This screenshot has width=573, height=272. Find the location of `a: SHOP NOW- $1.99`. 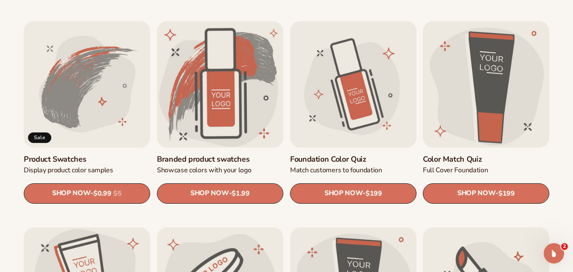

a: SHOP NOW- $1.99 is located at coordinates (220, 193).